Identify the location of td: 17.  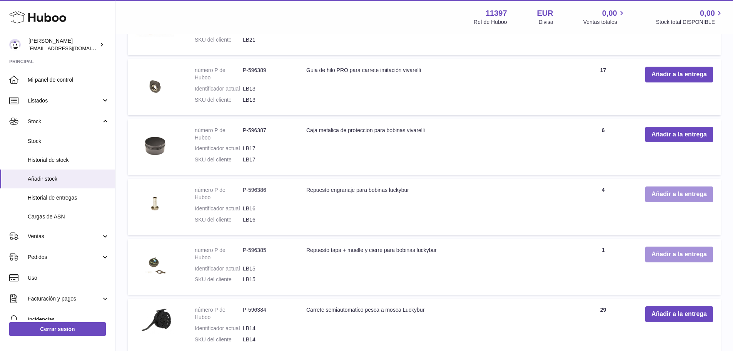
(603, 87).